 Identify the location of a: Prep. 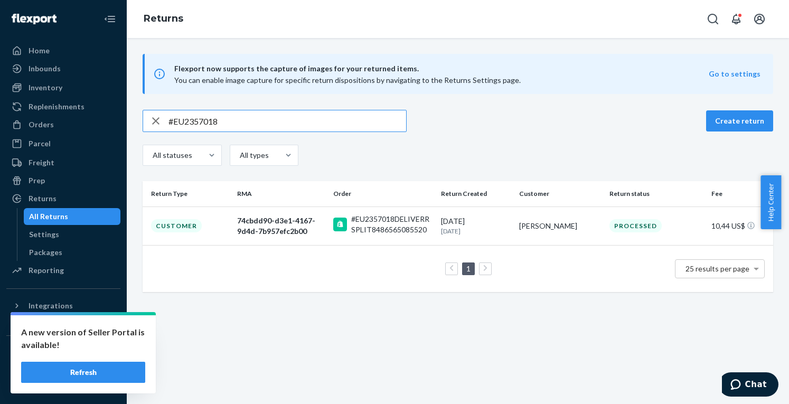
(63, 181).